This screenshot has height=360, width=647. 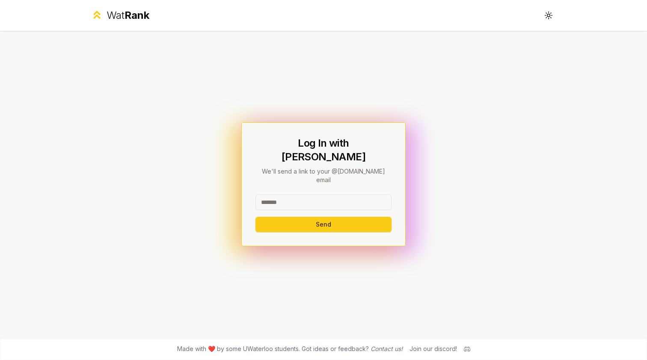 I want to click on a: Contact us!, so click(x=386, y=349).